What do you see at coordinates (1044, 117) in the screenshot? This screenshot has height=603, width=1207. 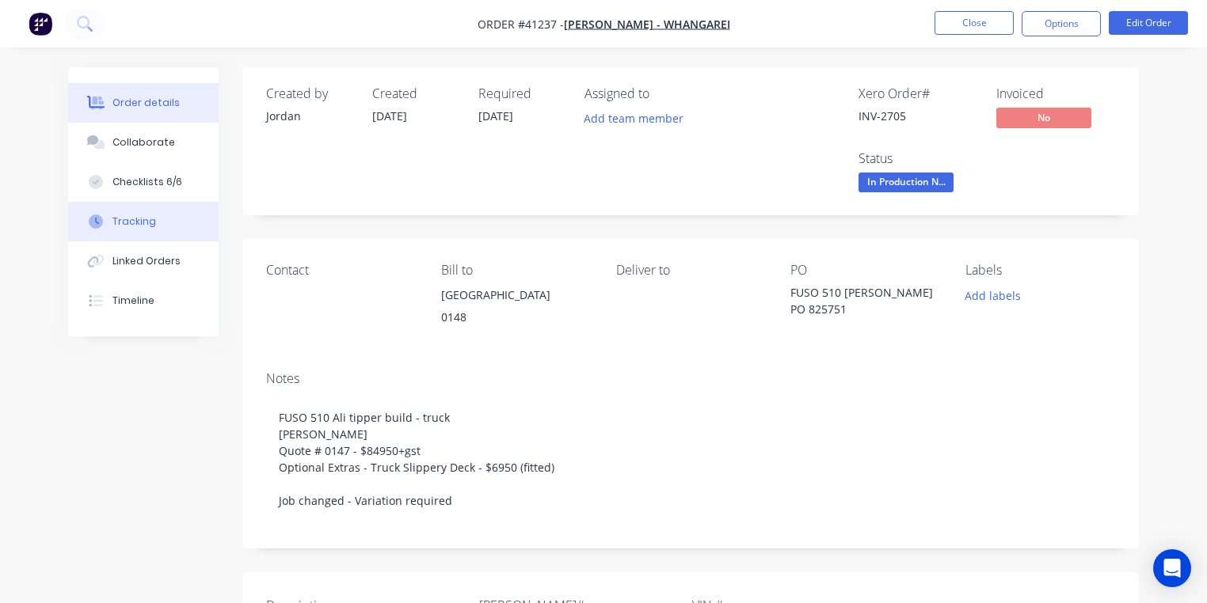 I see `span: No` at bounding box center [1044, 117].